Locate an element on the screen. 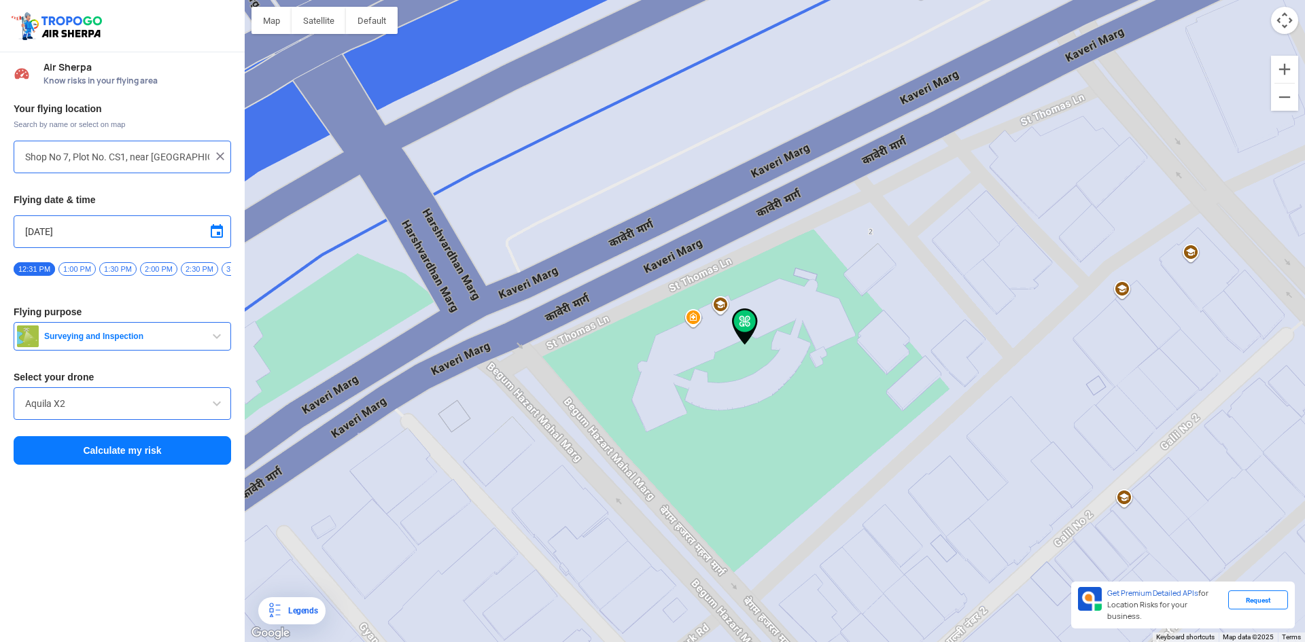 This screenshot has width=1305, height=642. span: 2:30 PM is located at coordinates (199, 269).